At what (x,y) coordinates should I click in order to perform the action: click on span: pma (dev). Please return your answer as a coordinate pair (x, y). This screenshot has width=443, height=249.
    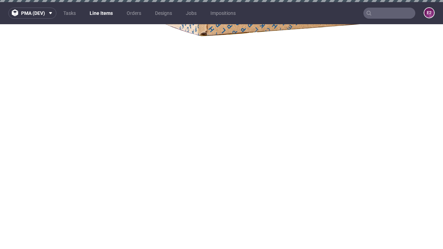
    Looking at the image, I should click on (33, 13).